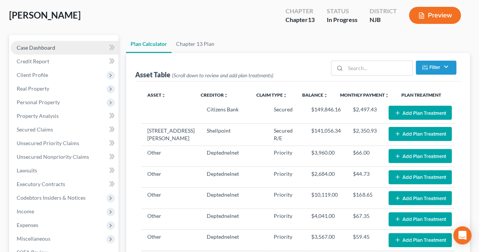 The height and width of the screenshot is (252, 479). Describe the element at coordinates (64, 48) in the screenshot. I see `a: Case Dashboard` at that location.